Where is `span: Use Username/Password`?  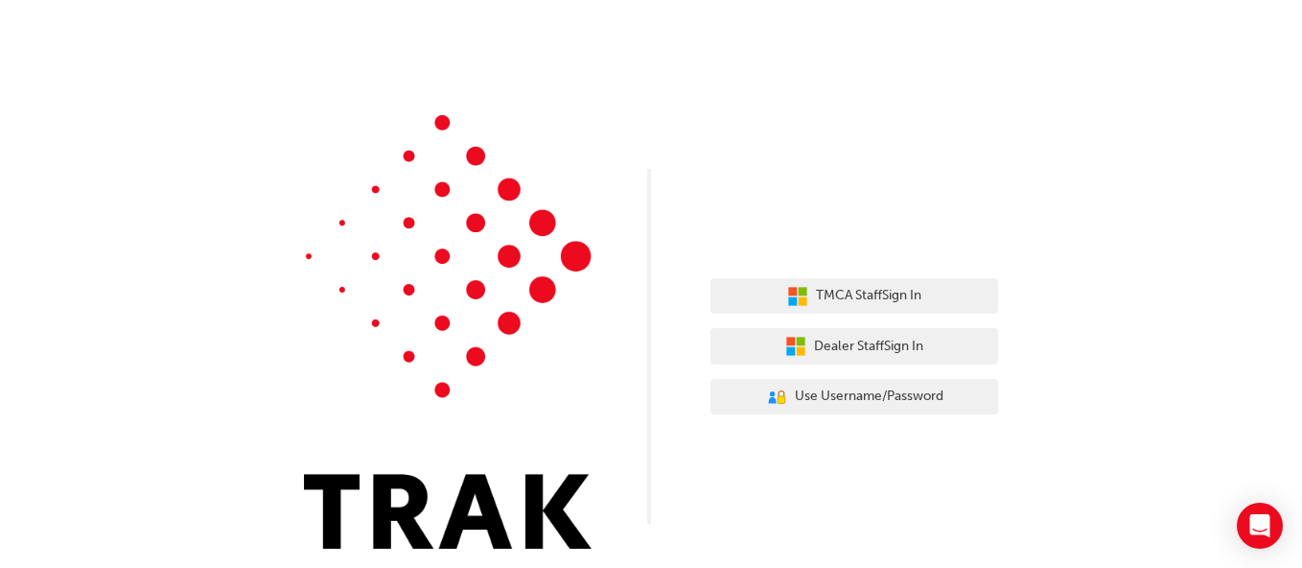 span: Use Username/Password is located at coordinates (869, 396).